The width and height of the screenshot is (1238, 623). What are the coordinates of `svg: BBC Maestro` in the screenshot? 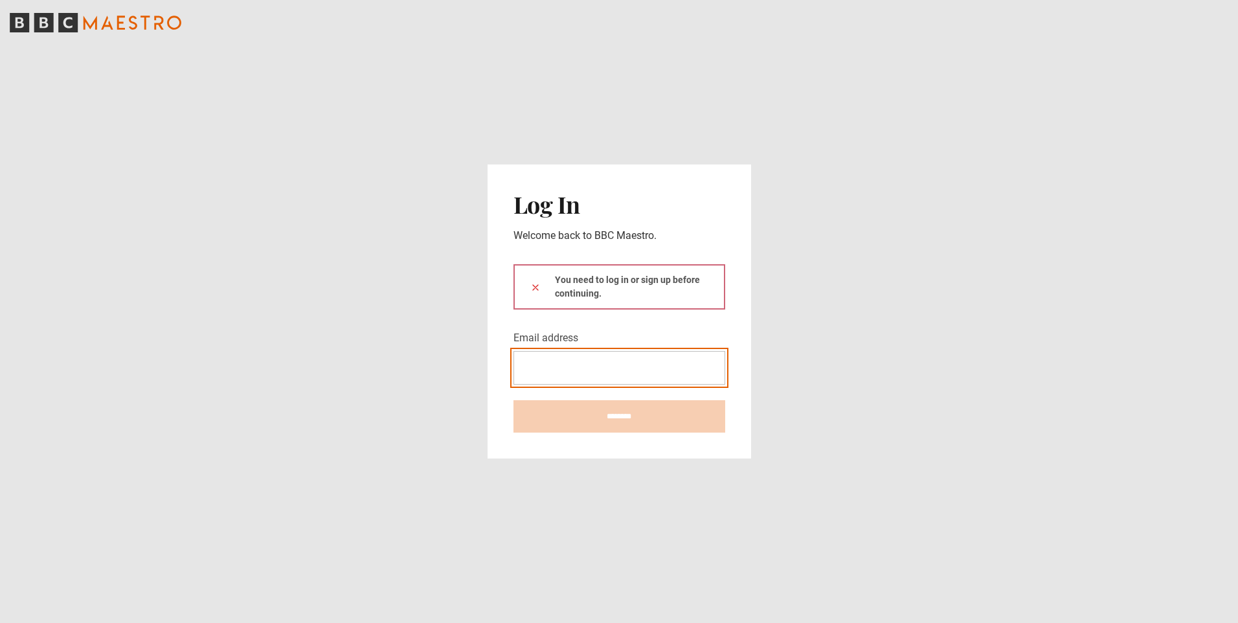 It's located at (95, 23).